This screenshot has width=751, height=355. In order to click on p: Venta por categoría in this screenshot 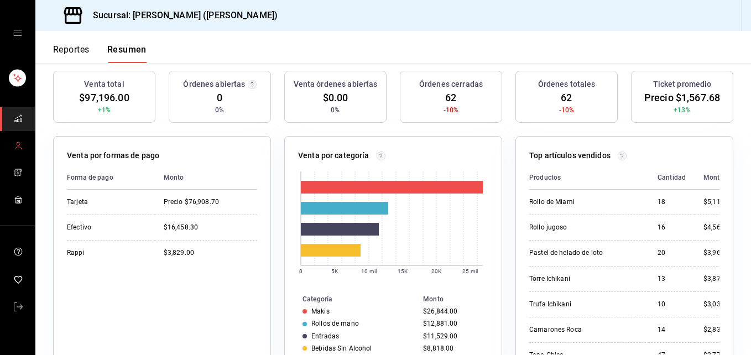, I will do `click(334, 155)`.